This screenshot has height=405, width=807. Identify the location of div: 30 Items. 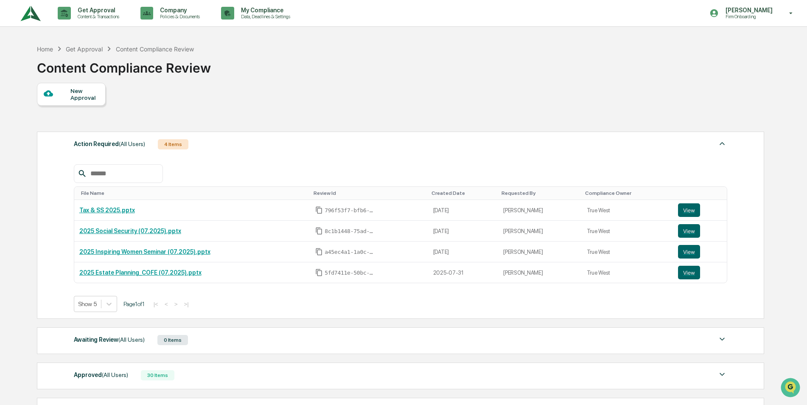
(157, 375).